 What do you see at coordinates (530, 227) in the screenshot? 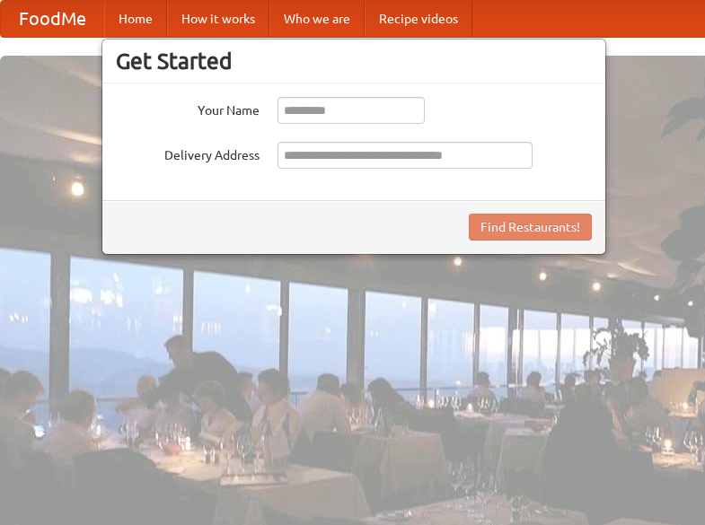
I see `button: Find Restaurants!` at bounding box center [530, 227].